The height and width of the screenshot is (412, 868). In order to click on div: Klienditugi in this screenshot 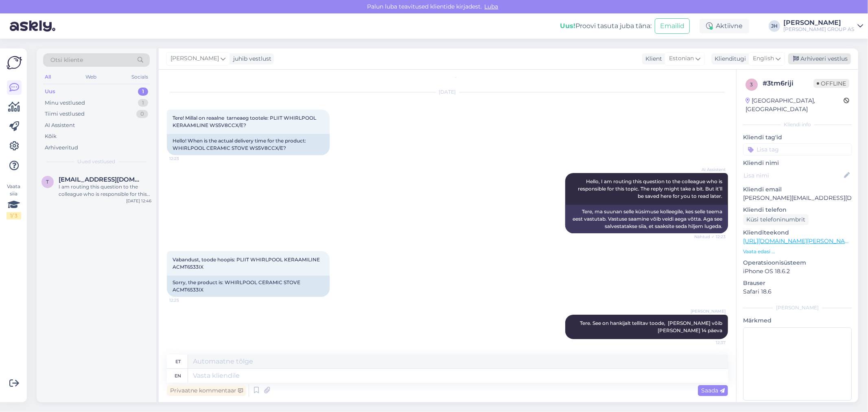, I will do `click(728, 59)`.